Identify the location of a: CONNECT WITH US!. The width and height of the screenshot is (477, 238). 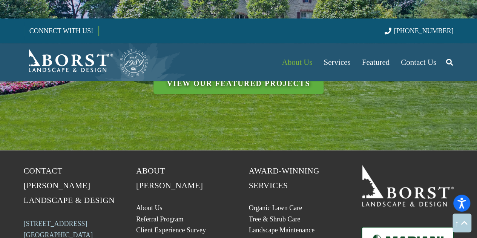
(61, 31).